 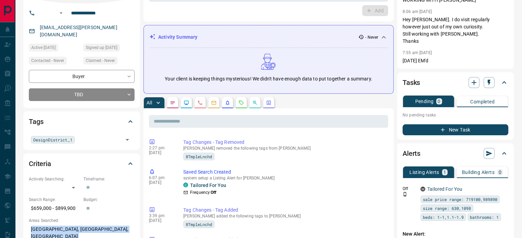 I want to click on p: Pending, so click(x=424, y=102).